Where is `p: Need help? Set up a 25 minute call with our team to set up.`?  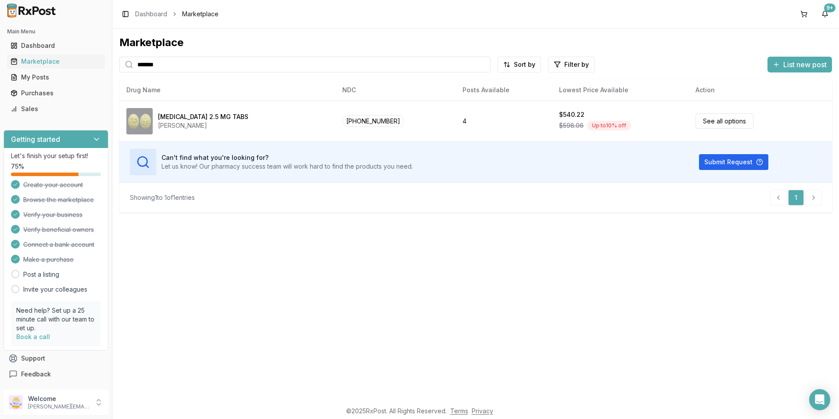
p: Need help? Set up a 25 minute call with our team to set up. is located at coordinates (56, 319).